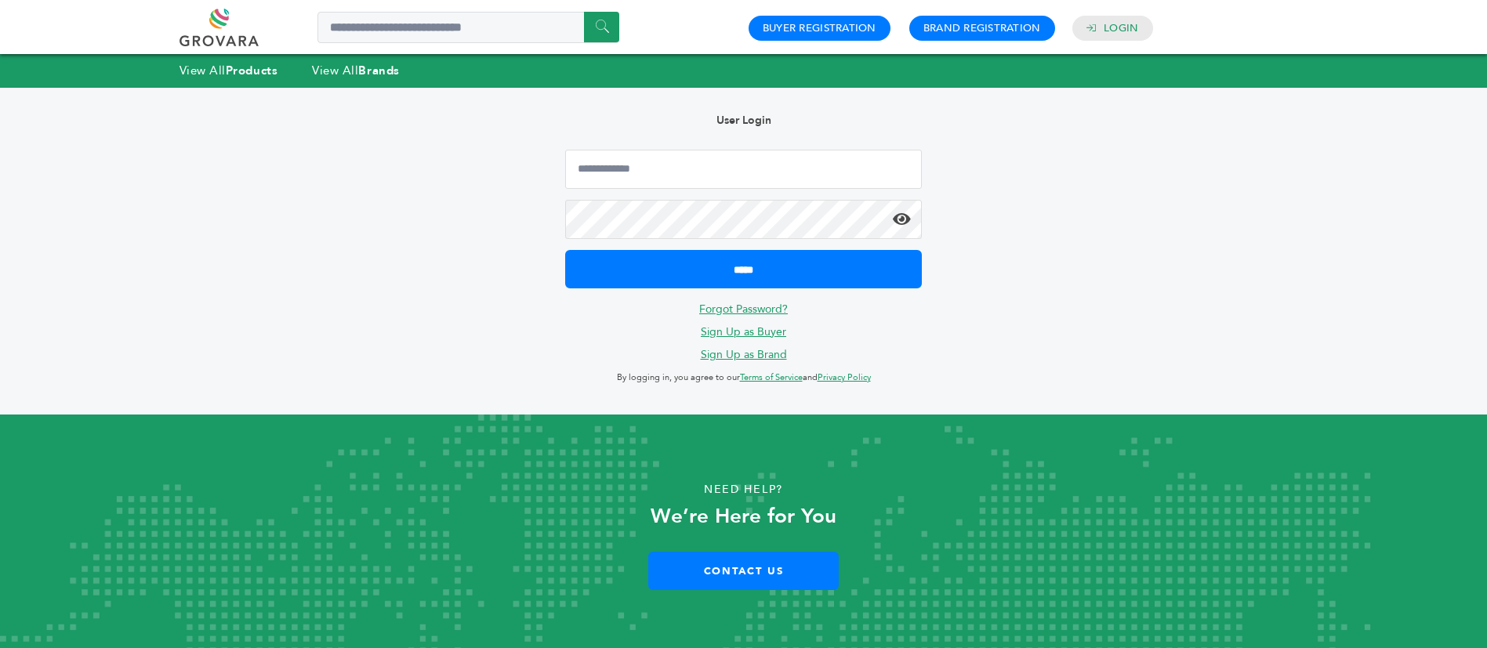 This screenshot has height=648, width=1487. I want to click on a: View AllBrands, so click(356, 71).